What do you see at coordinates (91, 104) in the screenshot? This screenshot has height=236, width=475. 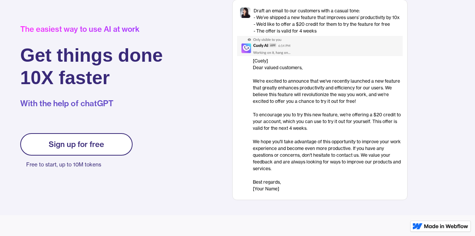 I see `p: With the help of chatGPT` at bounding box center [91, 104].